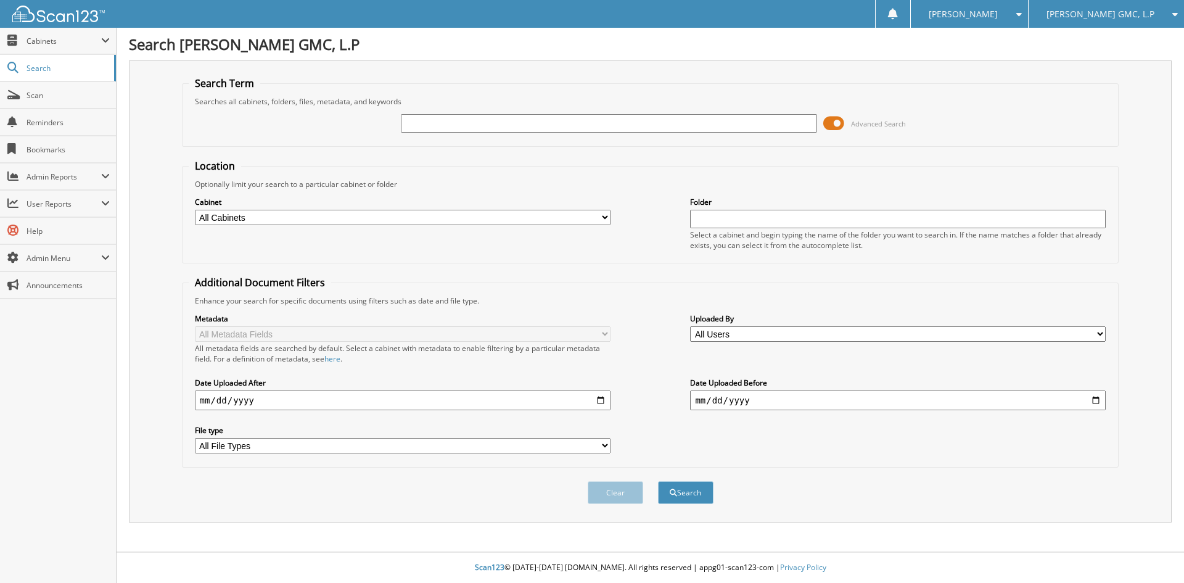  Describe the element at coordinates (403, 430) in the screenshot. I see `label: File type` at that location.